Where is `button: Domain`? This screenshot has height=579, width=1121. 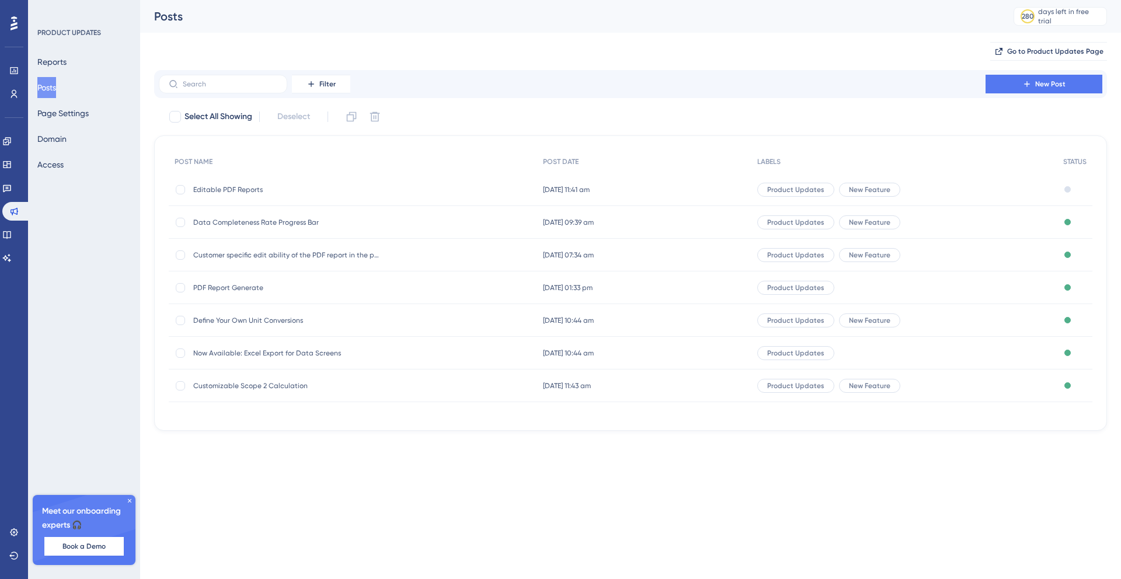 button: Domain is located at coordinates (52, 139).